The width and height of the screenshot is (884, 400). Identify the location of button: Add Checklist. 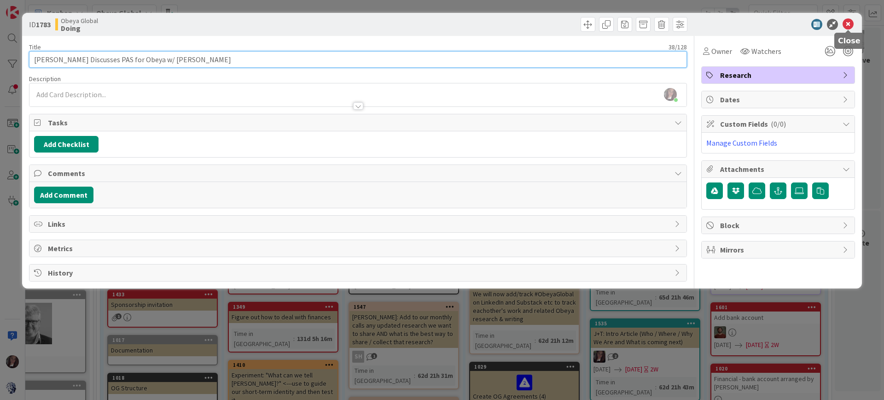
(66, 144).